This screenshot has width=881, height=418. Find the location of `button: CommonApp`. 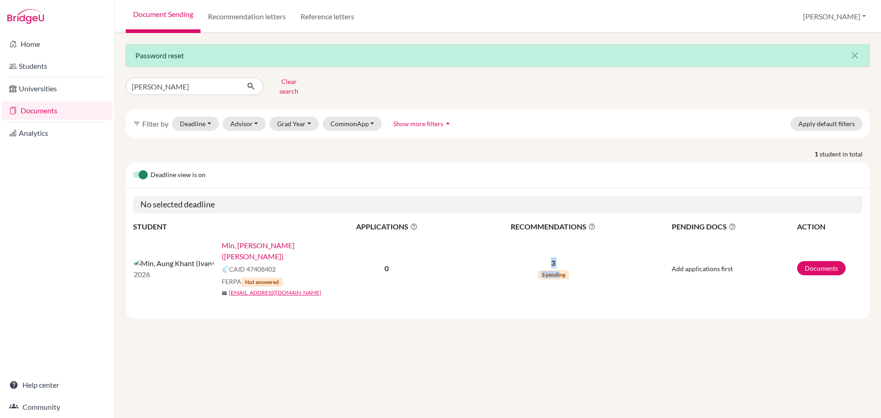

button: CommonApp is located at coordinates (352, 123).